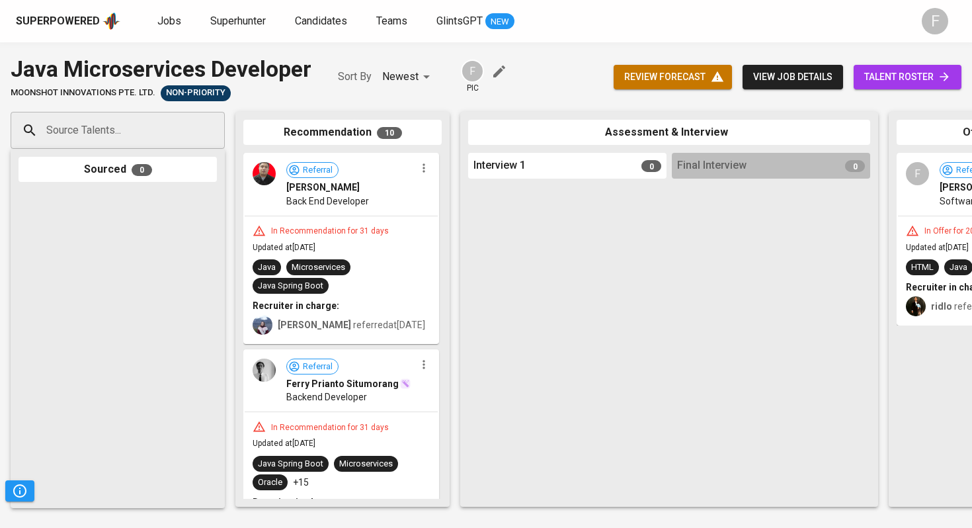 The height and width of the screenshot is (528, 972). I want to click on img: christine.raharja@glints.com, so click(263, 325).